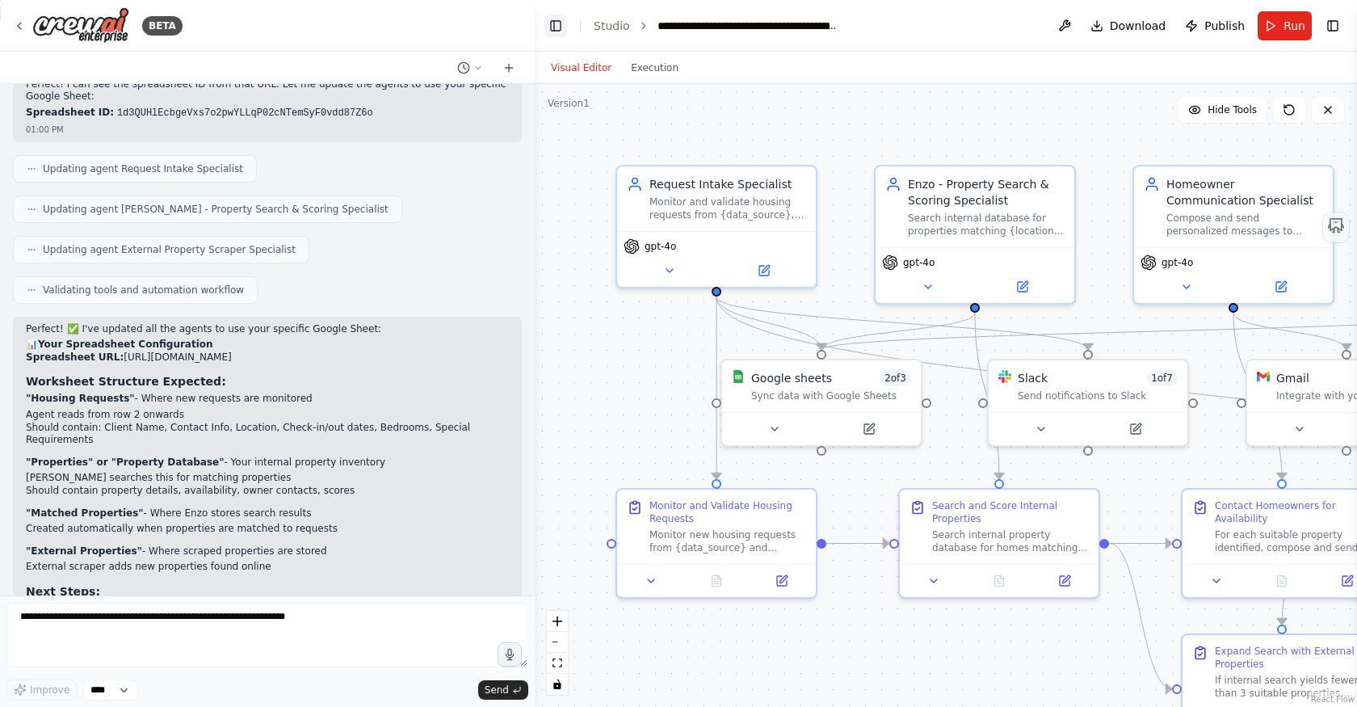 The width and height of the screenshot is (1357, 707). I want to click on img: Google Sheets, so click(738, 376).